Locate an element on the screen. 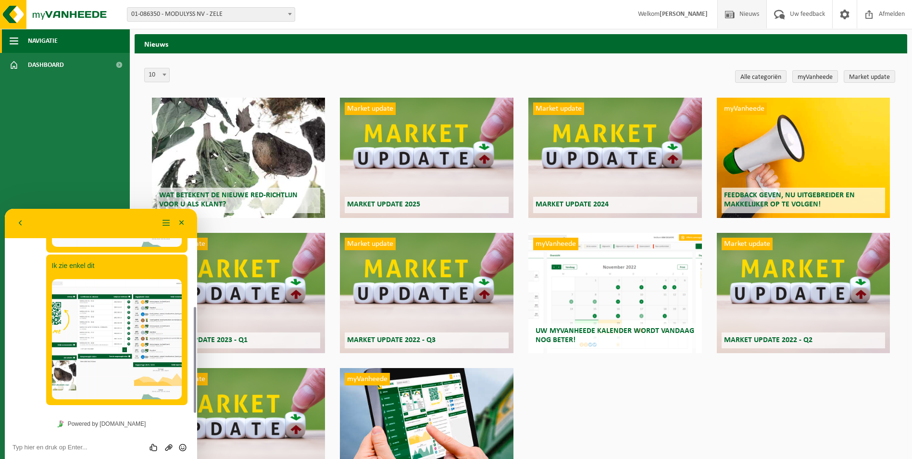 The width and height of the screenshot is (912, 459). div: primary is located at coordinates (81, 14).